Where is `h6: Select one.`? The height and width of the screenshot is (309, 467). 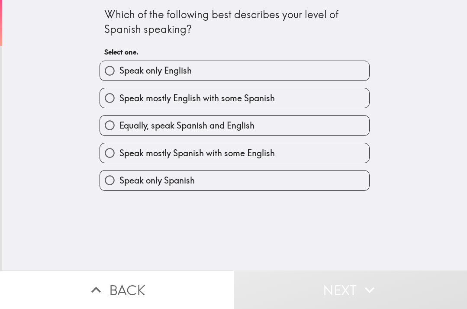
h6: Select one. is located at coordinates (234, 52).